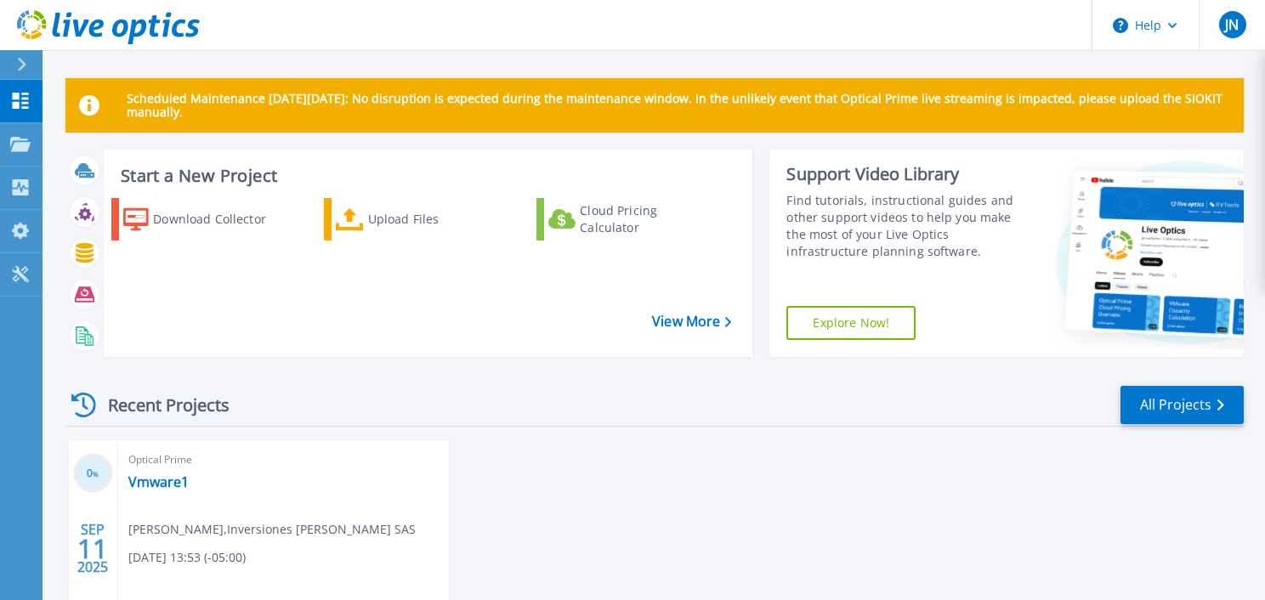 The image size is (1265, 600). Describe the element at coordinates (93, 548) in the screenshot. I see `div: SEP 2025` at that location.